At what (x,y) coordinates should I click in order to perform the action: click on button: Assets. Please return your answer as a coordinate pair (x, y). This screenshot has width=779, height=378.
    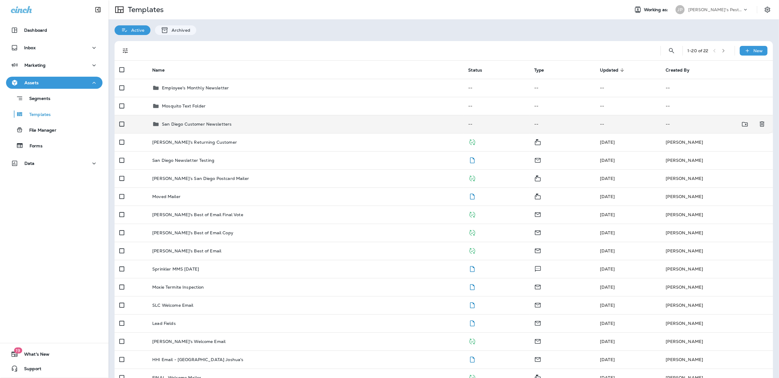
    Looking at the image, I should click on (54, 83).